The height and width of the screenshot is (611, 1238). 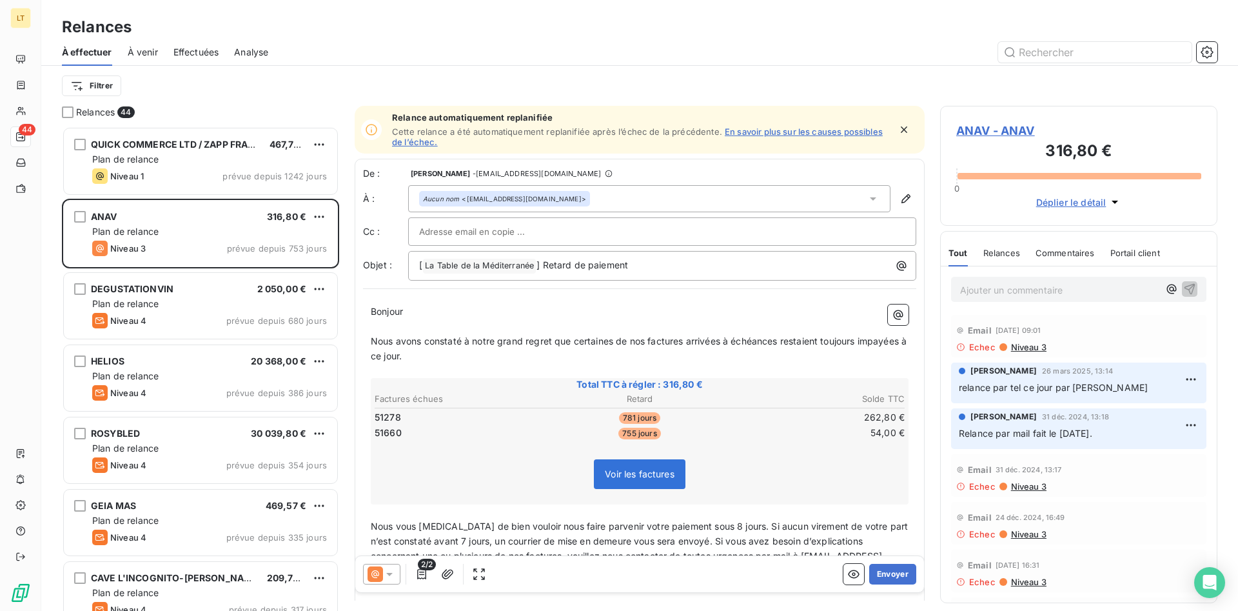 I want to click on div: LT, so click(x=21, y=18).